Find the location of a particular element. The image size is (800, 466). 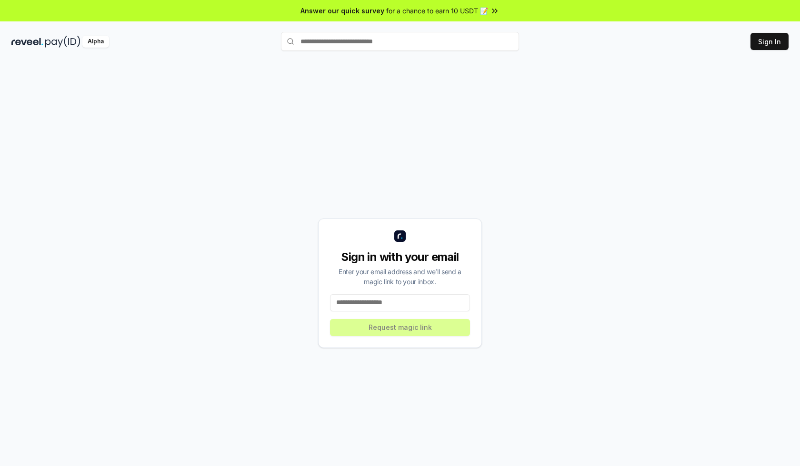

div: Enter your email address and we’ll send a magic link to your inbox. is located at coordinates (400, 277).